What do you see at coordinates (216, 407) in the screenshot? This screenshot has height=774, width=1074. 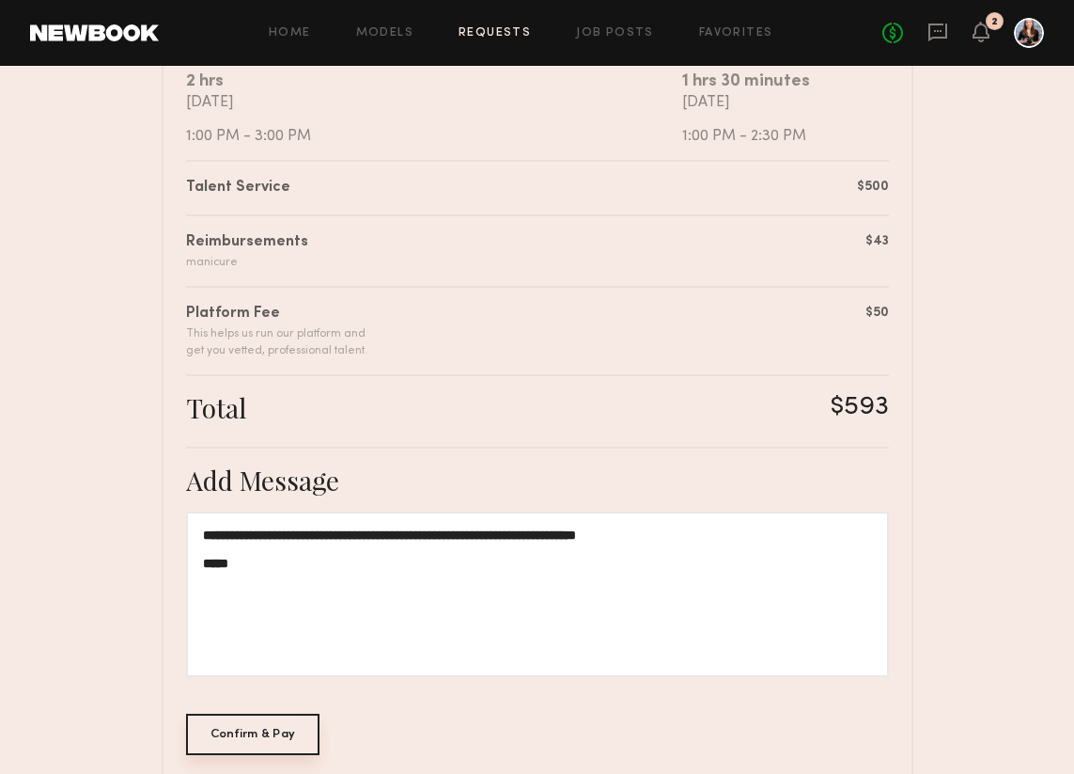 I see `div: Total` at bounding box center [216, 407].